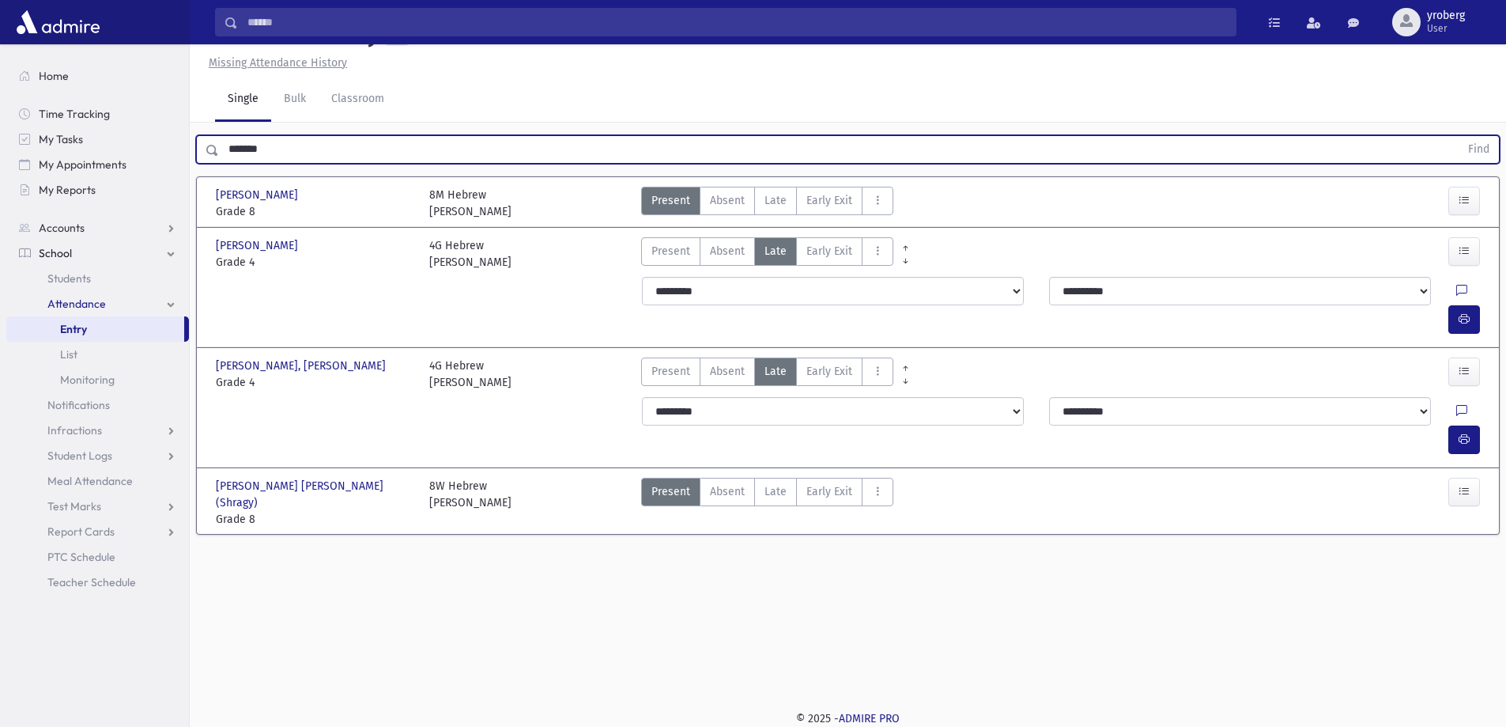 This screenshot has width=1506, height=727. Describe the element at coordinates (274, 62) in the screenshot. I see `a: Missing Attendance History` at that location.